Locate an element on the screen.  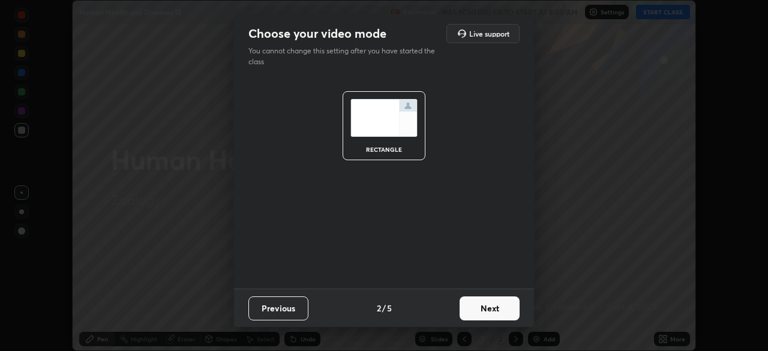
button: Next is located at coordinates (489, 308).